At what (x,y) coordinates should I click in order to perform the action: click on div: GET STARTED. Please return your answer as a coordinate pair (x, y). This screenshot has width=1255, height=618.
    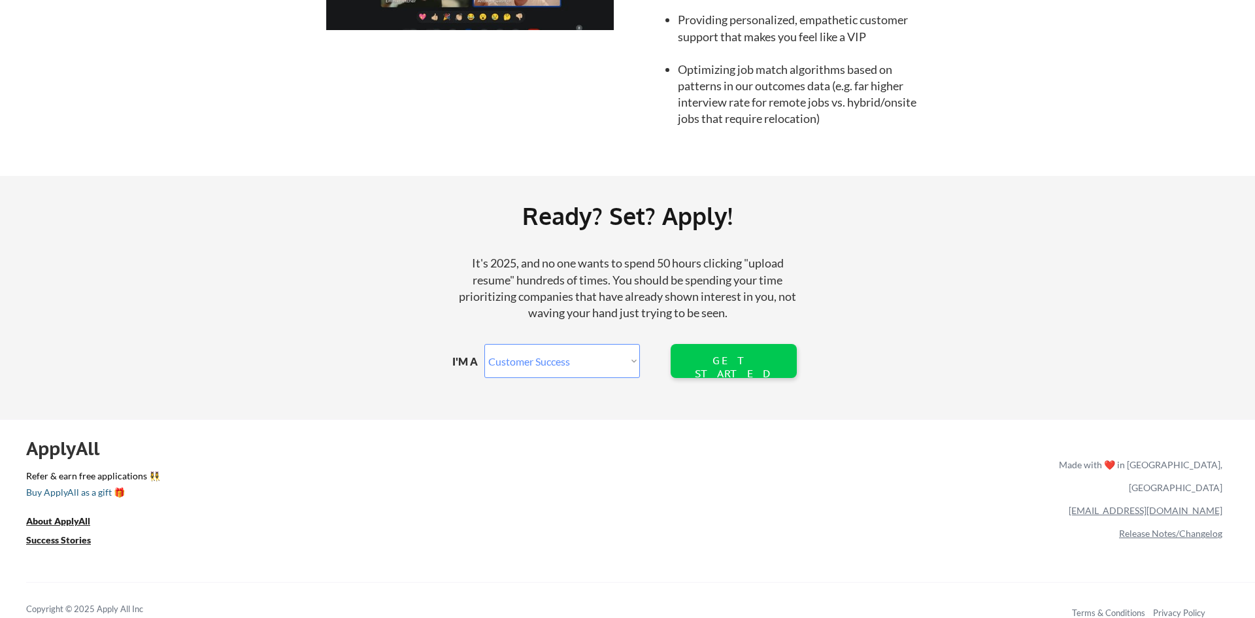
    Looking at the image, I should click on (734, 367).